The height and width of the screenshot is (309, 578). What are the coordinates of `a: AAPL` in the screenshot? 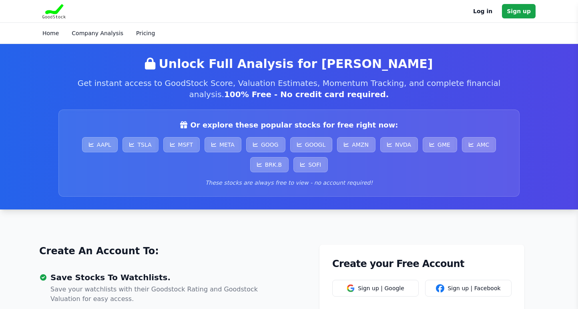 It's located at (100, 145).